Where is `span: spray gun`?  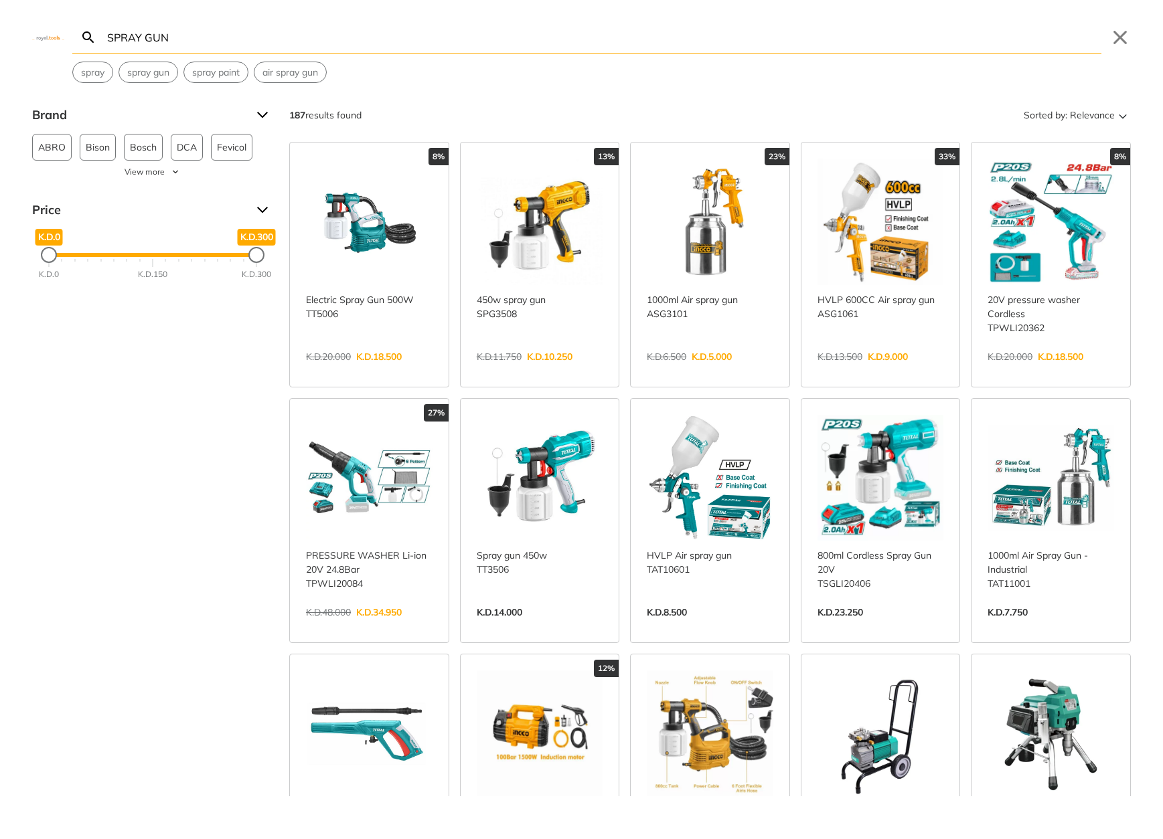
span: spray gun is located at coordinates (148, 72).